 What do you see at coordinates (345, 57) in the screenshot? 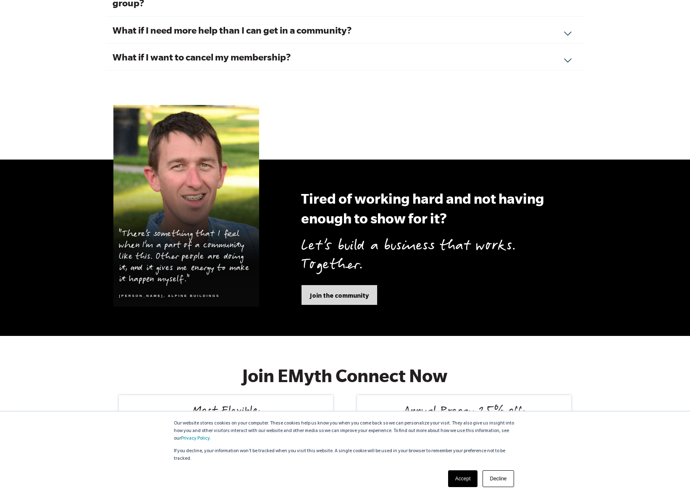
I see `h3: What if I want to cancel my membership?` at bounding box center [345, 57].